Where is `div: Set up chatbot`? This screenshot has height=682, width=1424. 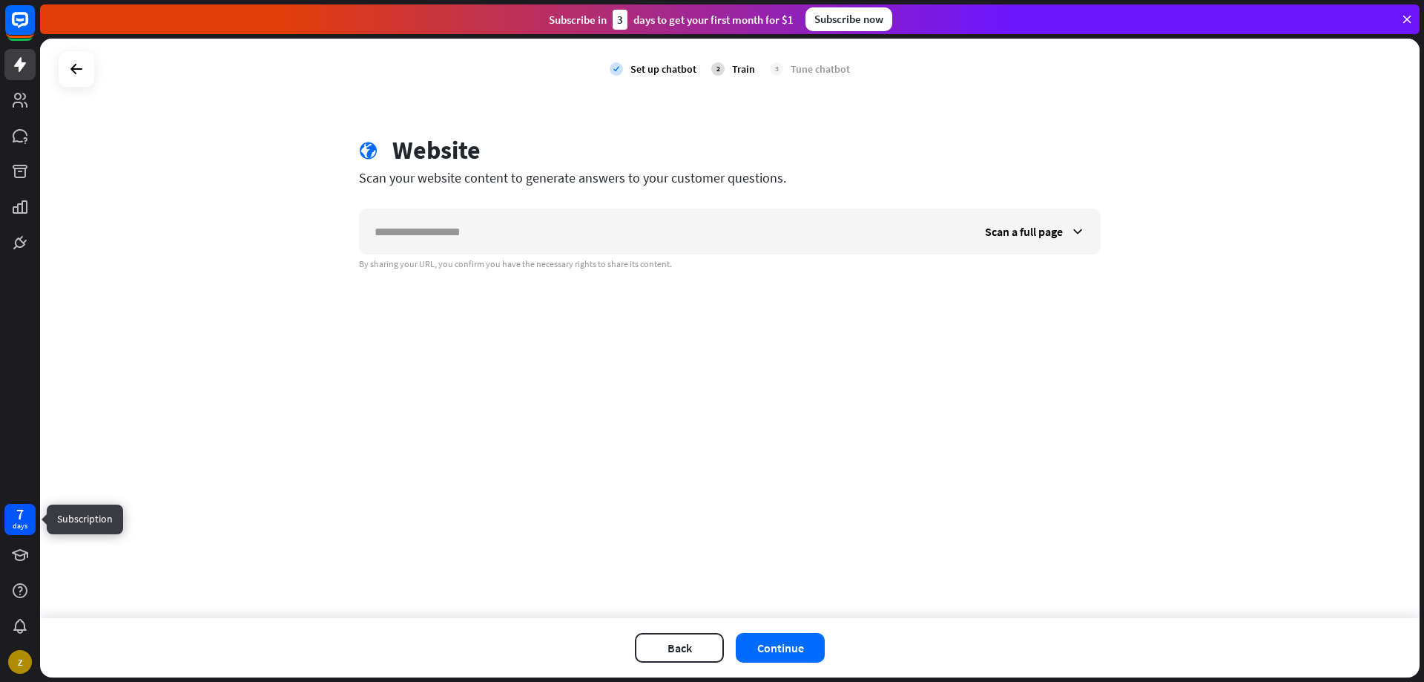
div: Set up chatbot is located at coordinates (663, 69).